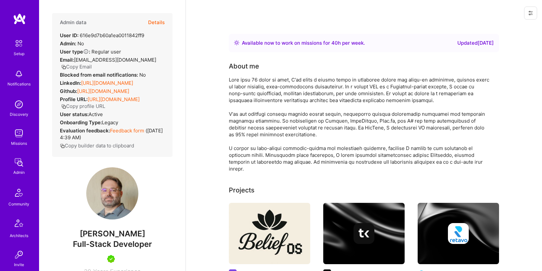 This screenshot has width=542, height=271. I want to click on strong: User type :, so click(75, 51).